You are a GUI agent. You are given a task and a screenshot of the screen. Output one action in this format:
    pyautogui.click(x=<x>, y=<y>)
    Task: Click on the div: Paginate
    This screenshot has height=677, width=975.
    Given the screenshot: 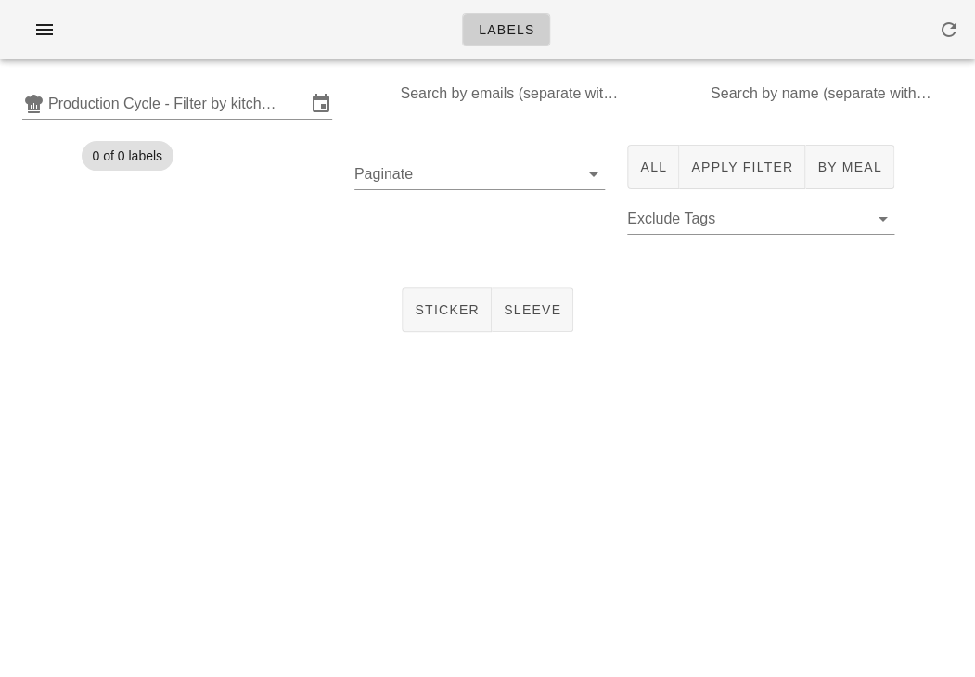 What is the action you would take?
    pyautogui.click(x=480, y=174)
    